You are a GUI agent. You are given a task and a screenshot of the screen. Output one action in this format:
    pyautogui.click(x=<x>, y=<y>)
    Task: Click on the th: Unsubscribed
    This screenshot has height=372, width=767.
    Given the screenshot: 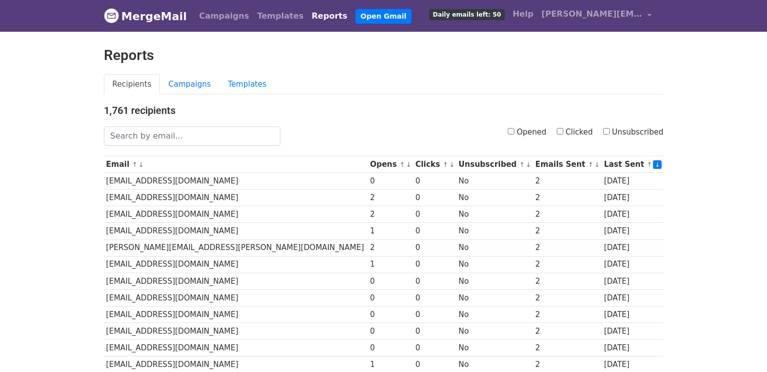 What is the action you would take?
    pyautogui.click(x=495, y=164)
    